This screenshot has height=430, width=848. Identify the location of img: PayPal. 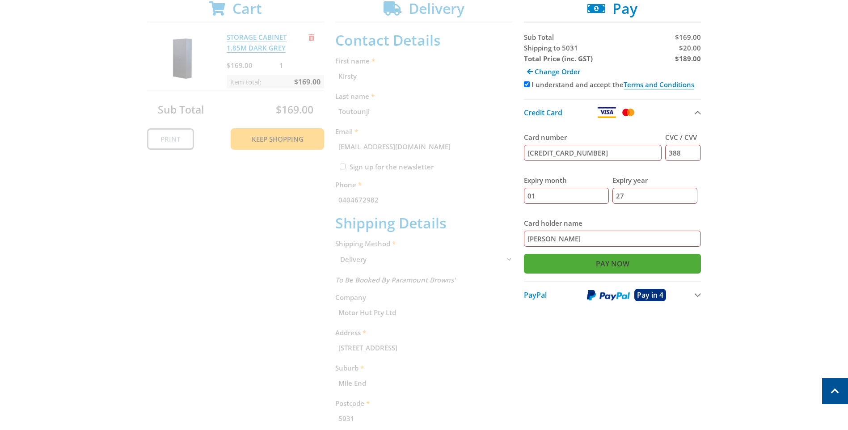
(609, 295).